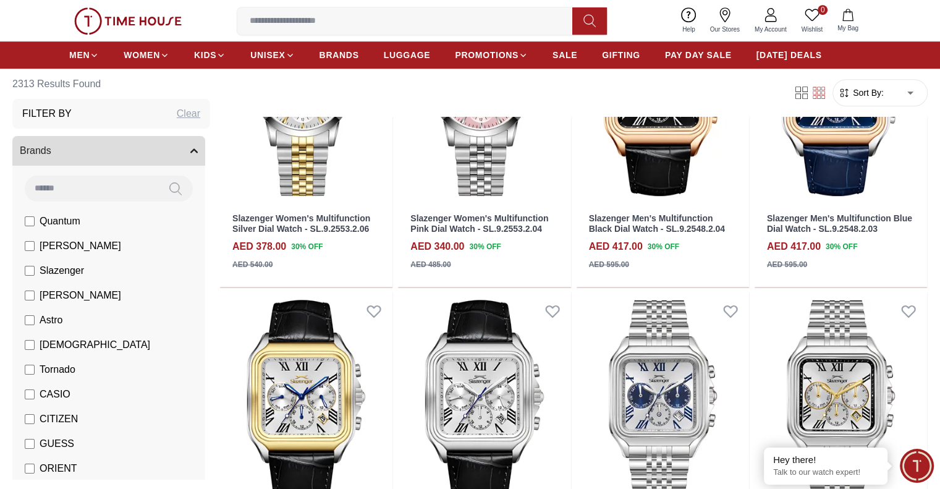 The height and width of the screenshot is (489, 940). What do you see at coordinates (486, 55) in the screenshot?
I see `span: PROMOTIONS` at bounding box center [486, 55].